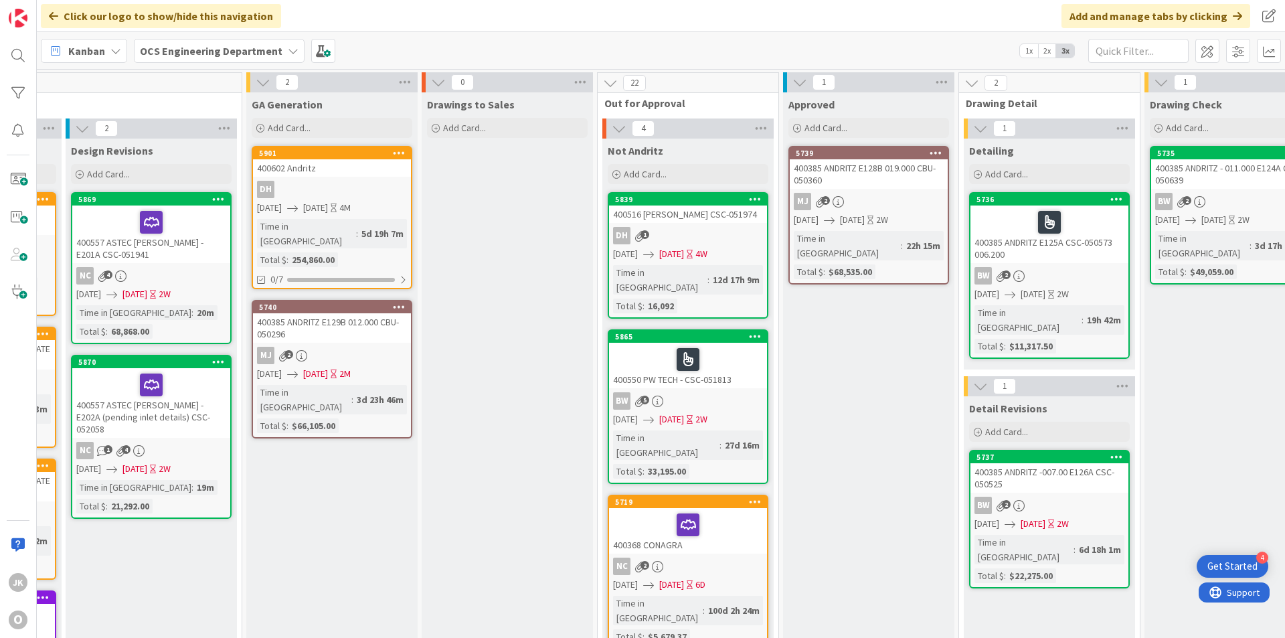  I want to click on span: 5, so click(645, 400).